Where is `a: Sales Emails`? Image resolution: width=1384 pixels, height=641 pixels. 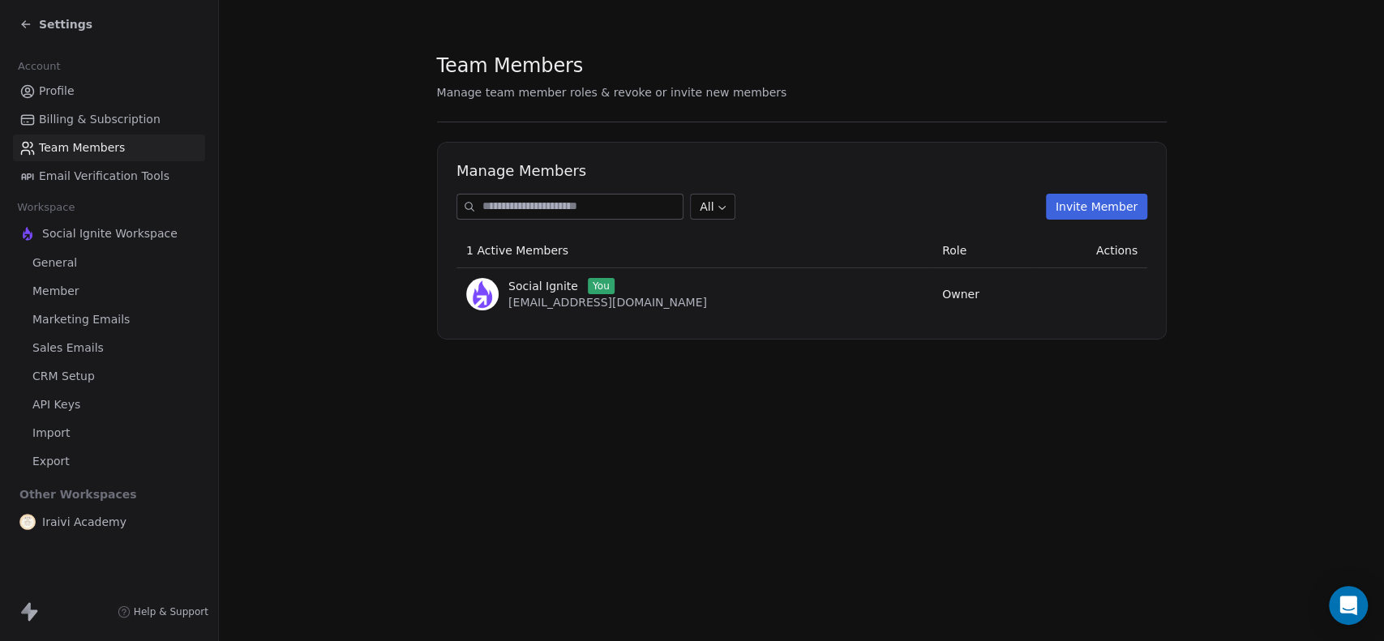
a: Sales Emails is located at coordinates (109, 348).